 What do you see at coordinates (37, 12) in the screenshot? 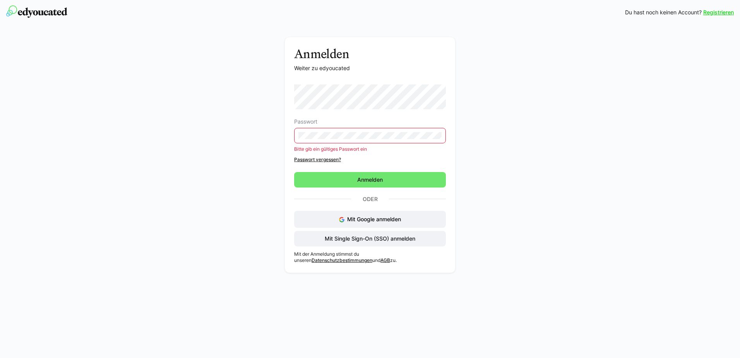
I see `img: edyoucated` at bounding box center [37, 12].